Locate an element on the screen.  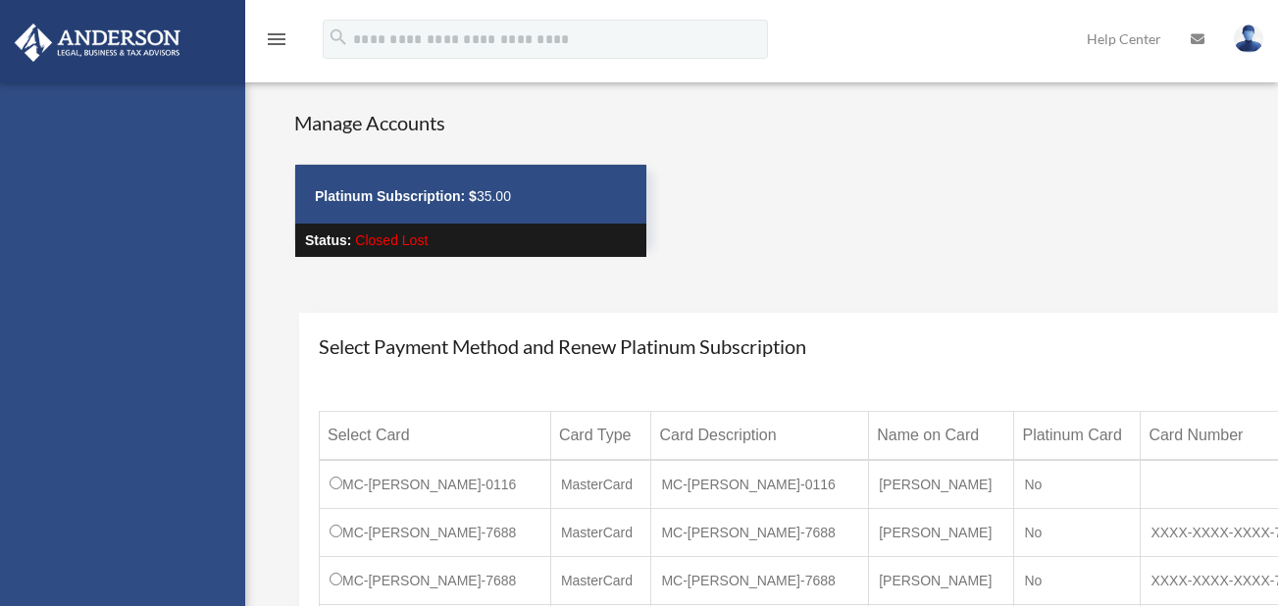
p: 35.00 is located at coordinates (471, 196).